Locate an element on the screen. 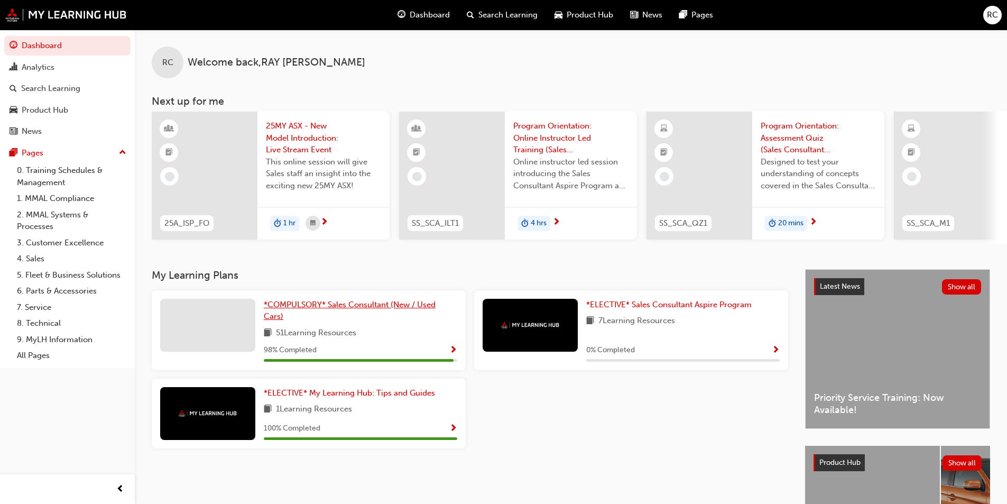  a: SS_SCA_QZ1Program Orientation: Assessment Quiz (Sales Consultant Aspire Program)Designed to test ... is located at coordinates (766, 176).